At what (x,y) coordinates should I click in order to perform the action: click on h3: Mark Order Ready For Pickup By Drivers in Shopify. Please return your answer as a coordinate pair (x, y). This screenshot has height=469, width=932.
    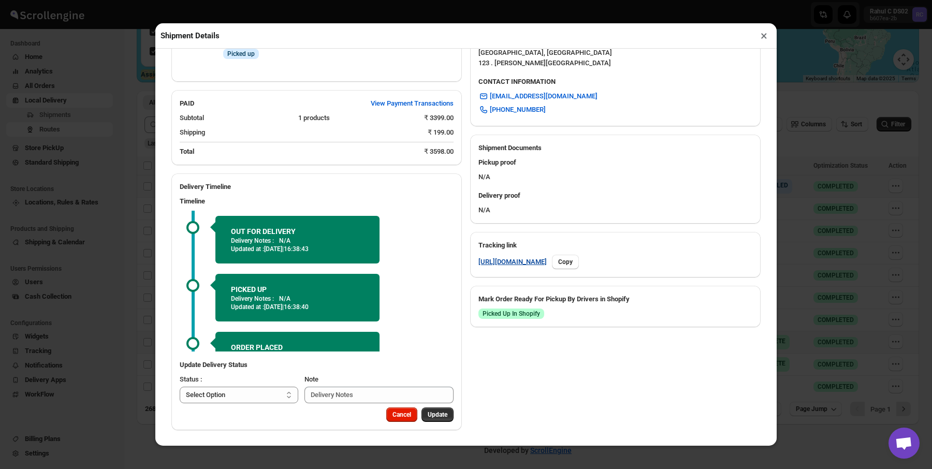
    Looking at the image, I should click on (615, 299).